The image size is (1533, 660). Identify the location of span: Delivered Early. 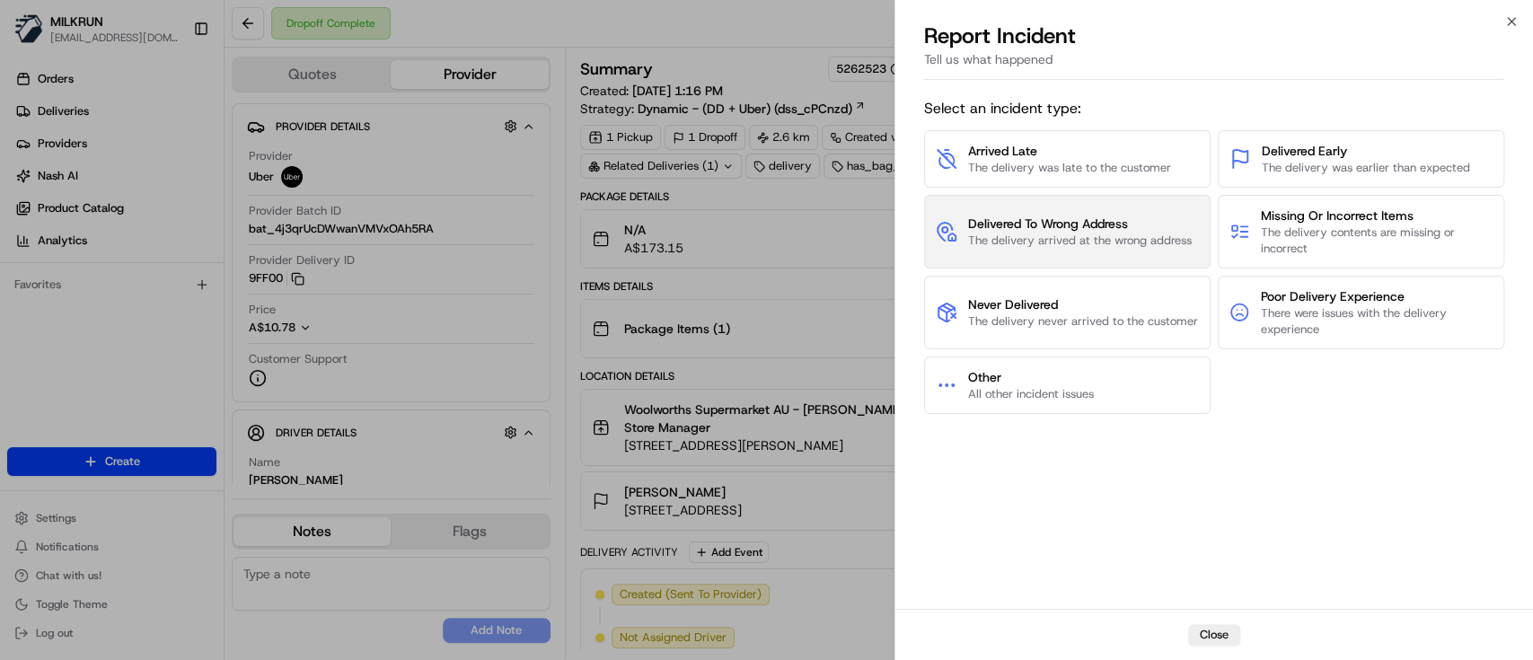
(1366, 151).